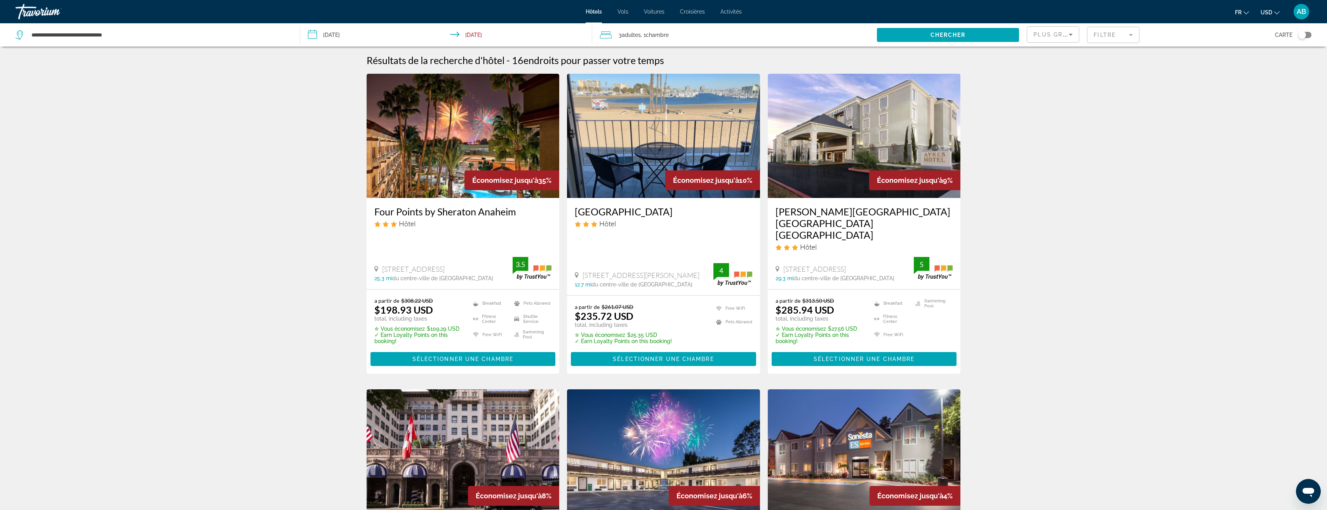  I want to click on div: 5, so click(922, 265).